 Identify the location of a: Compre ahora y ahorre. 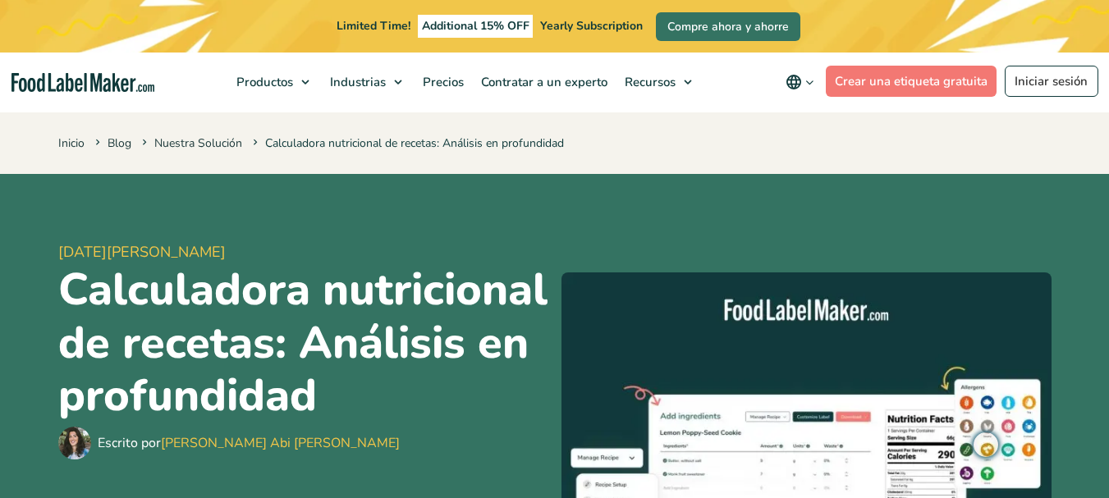
(728, 26).